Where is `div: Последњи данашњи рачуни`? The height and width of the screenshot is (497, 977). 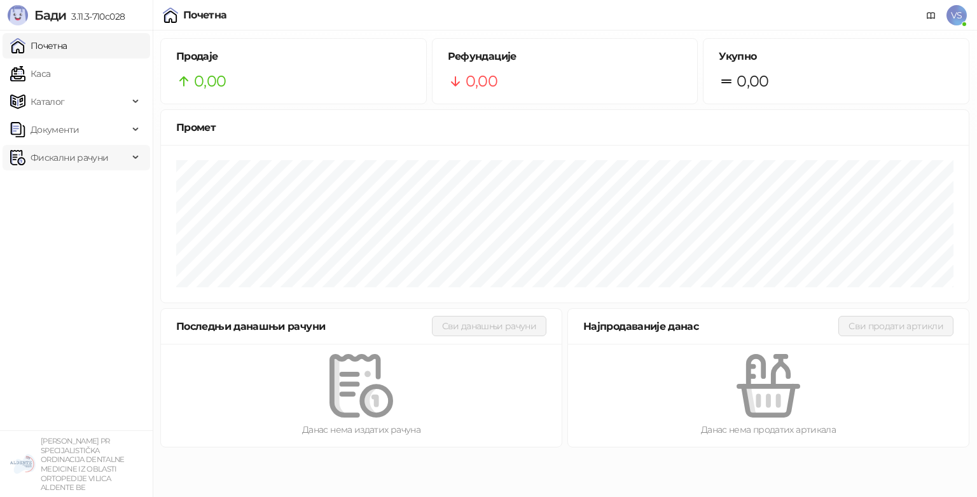 div: Последњи данашњи рачуни is located at coordinates (304, 326).